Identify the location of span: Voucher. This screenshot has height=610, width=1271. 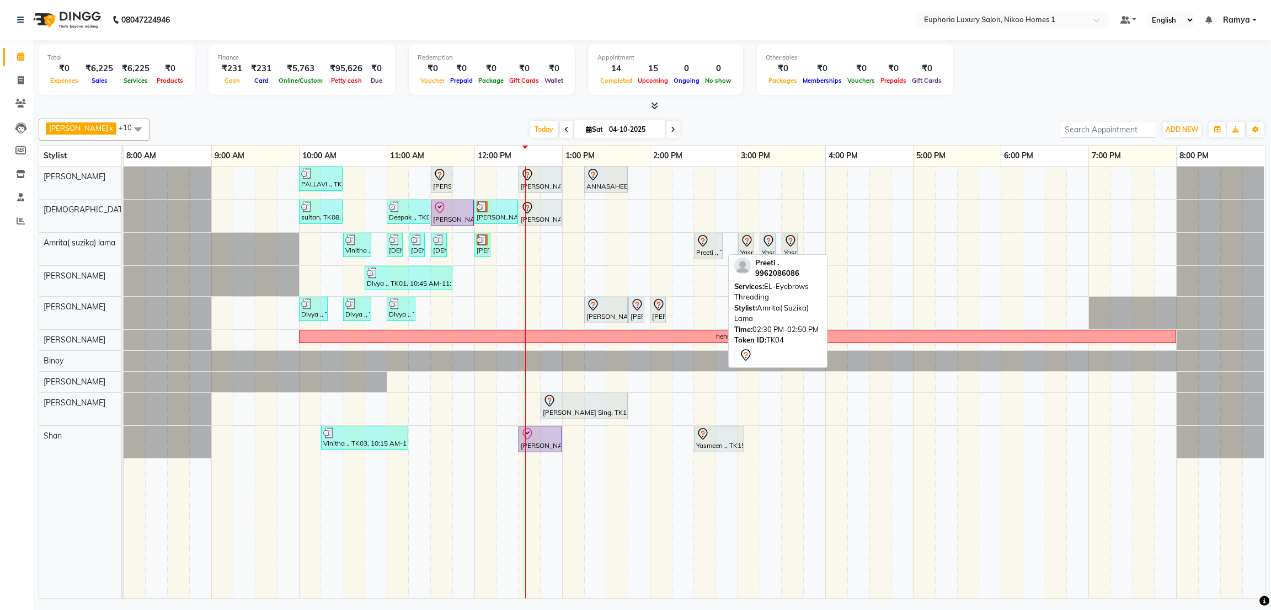
(433, 81).